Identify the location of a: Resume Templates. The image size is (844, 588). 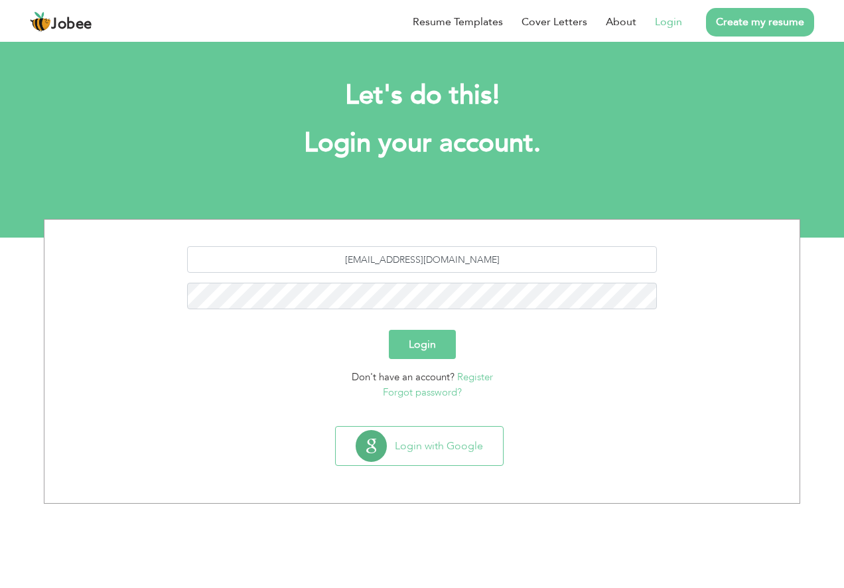
(458, 22).